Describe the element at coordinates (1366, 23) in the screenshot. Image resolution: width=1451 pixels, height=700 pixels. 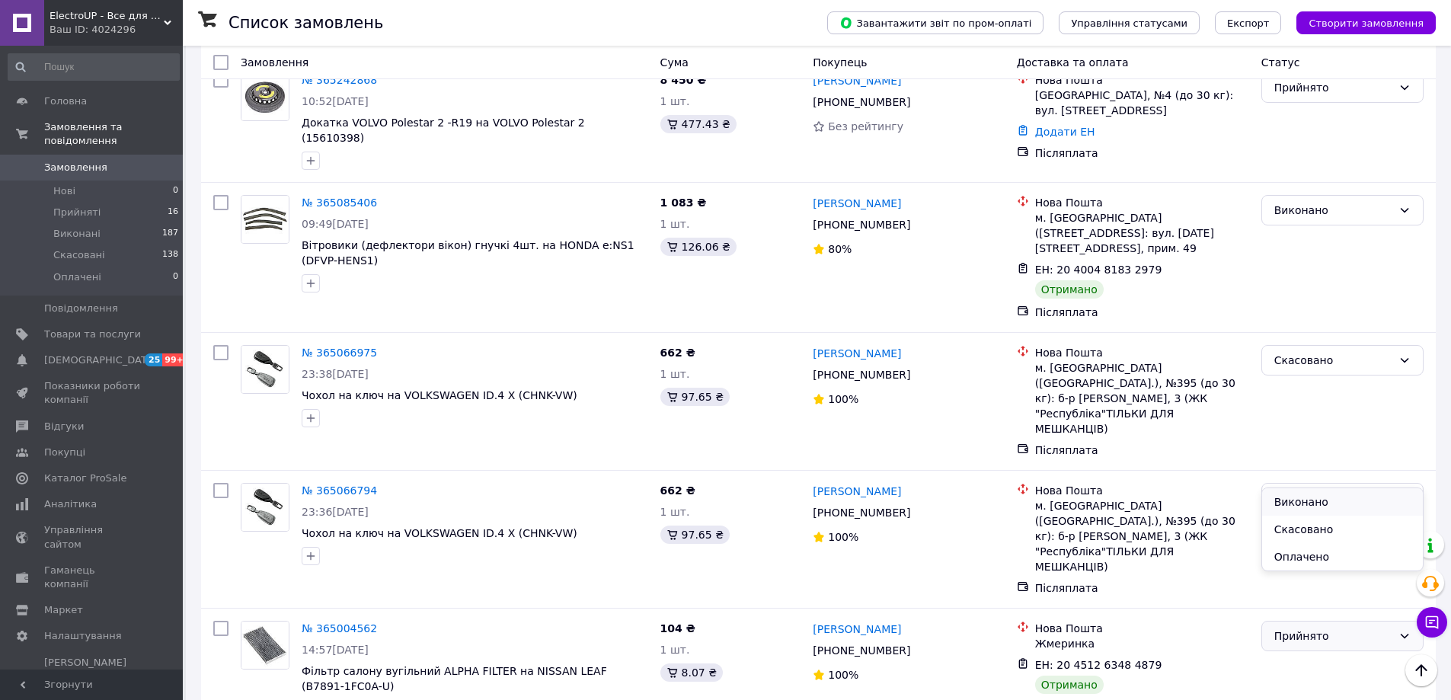
I see `span: Створити замовлення` at that location.